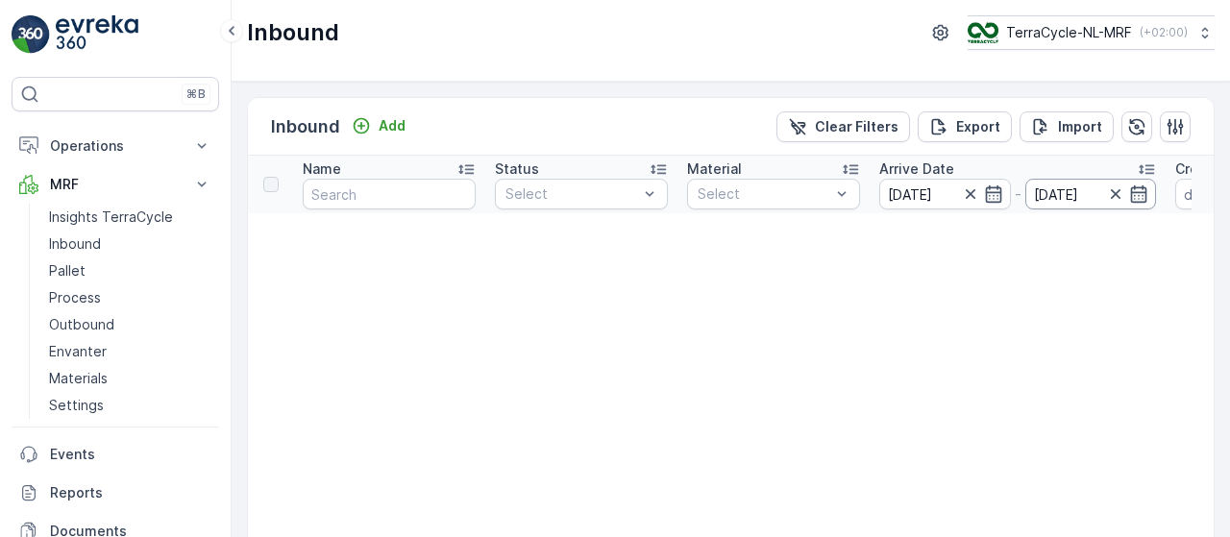 This screenshot has height=537, width=1230. What do you see at coordinates (115, 185) in the screenshot?
I see `p: MRF` at bounding box center [115, 185].